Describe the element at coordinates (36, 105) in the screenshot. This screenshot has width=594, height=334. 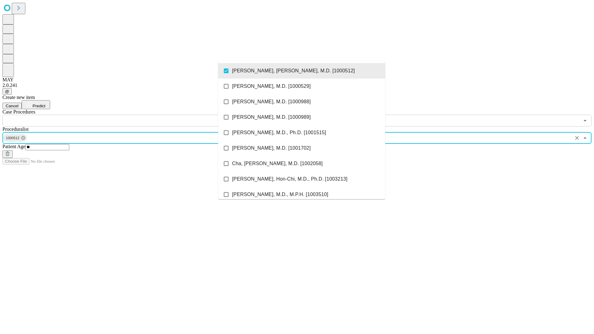
I see `button: Predict` at that location.